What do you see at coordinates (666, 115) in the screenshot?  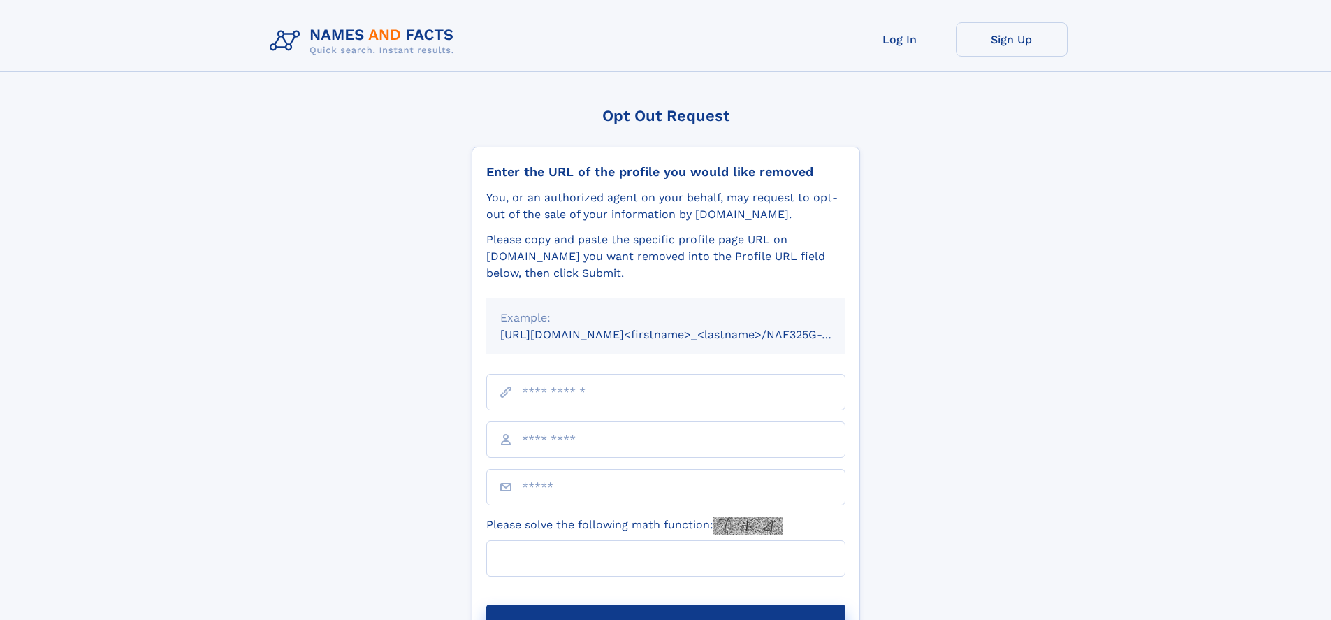 I see `div: Opt Out Request` at bounding box center [666, 115].